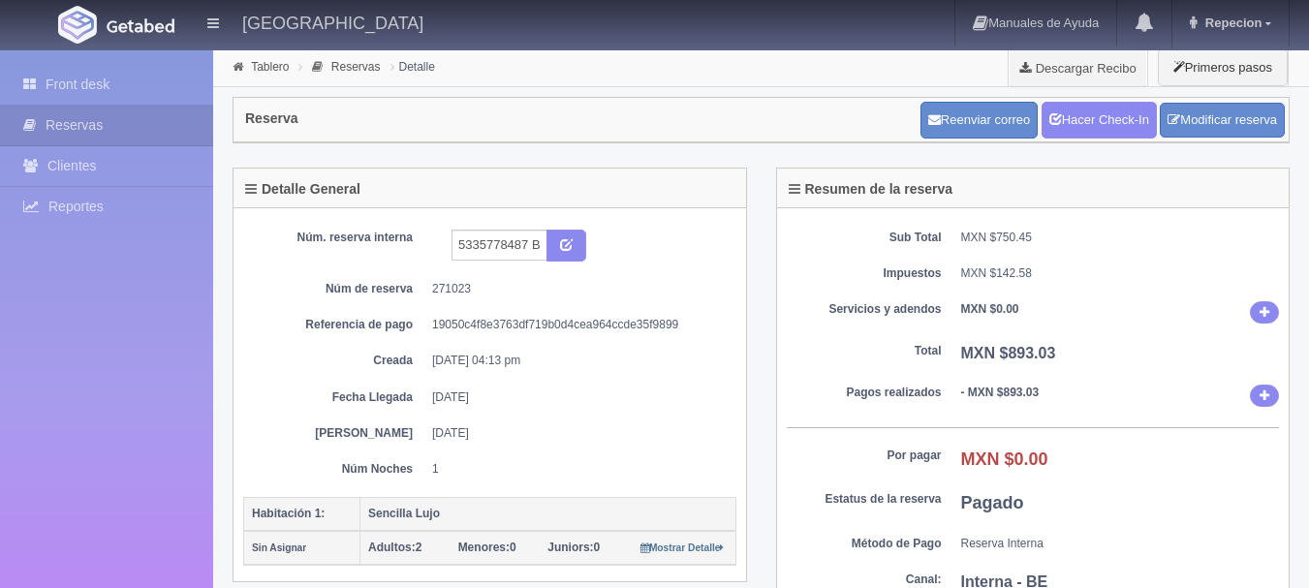  What do you see at coordinates (871, 189) in the screenshot?
I see `h4: Resumen de la reserva` at bounding box center [871, 189].